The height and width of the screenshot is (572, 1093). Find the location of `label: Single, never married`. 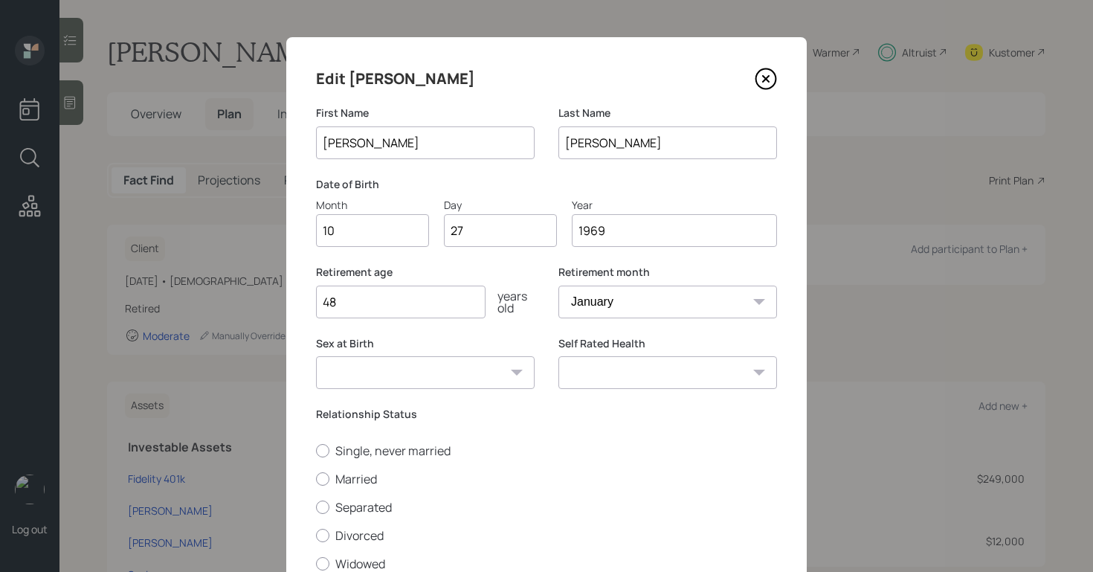

label: Single, never married is located at coordinates (546, 451).